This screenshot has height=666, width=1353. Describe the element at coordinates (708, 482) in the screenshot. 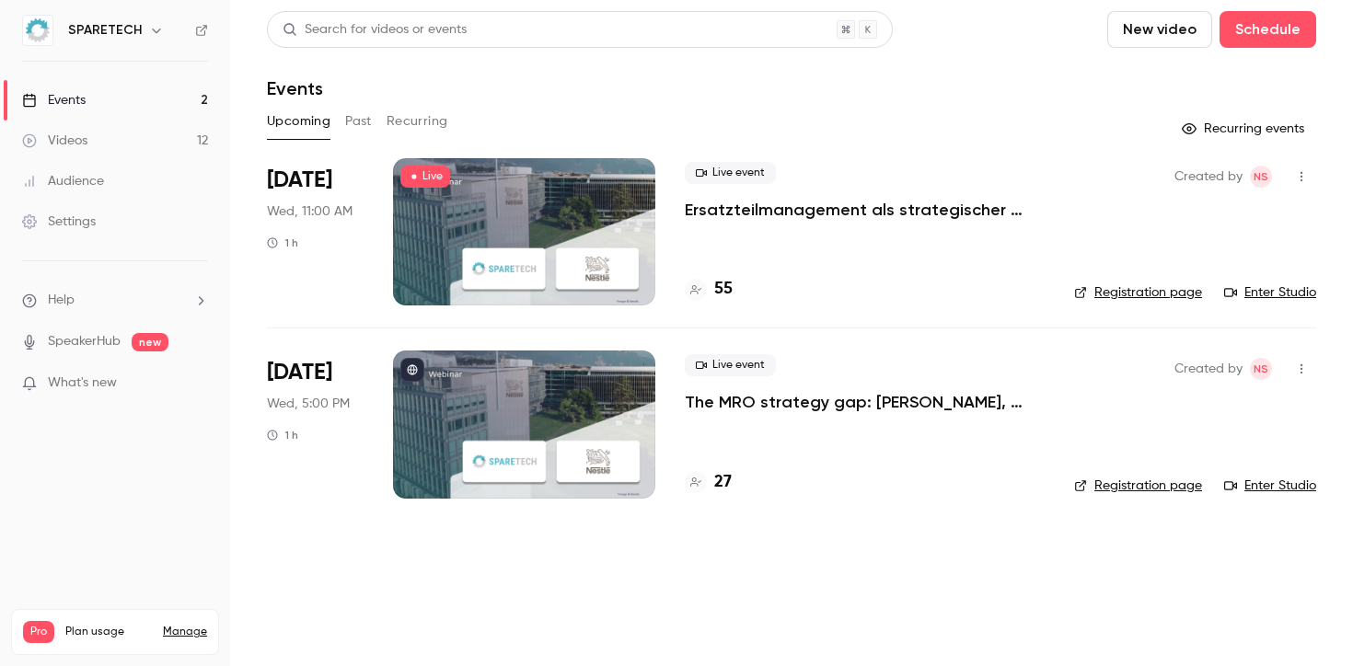

I see `a: 27` at that location.